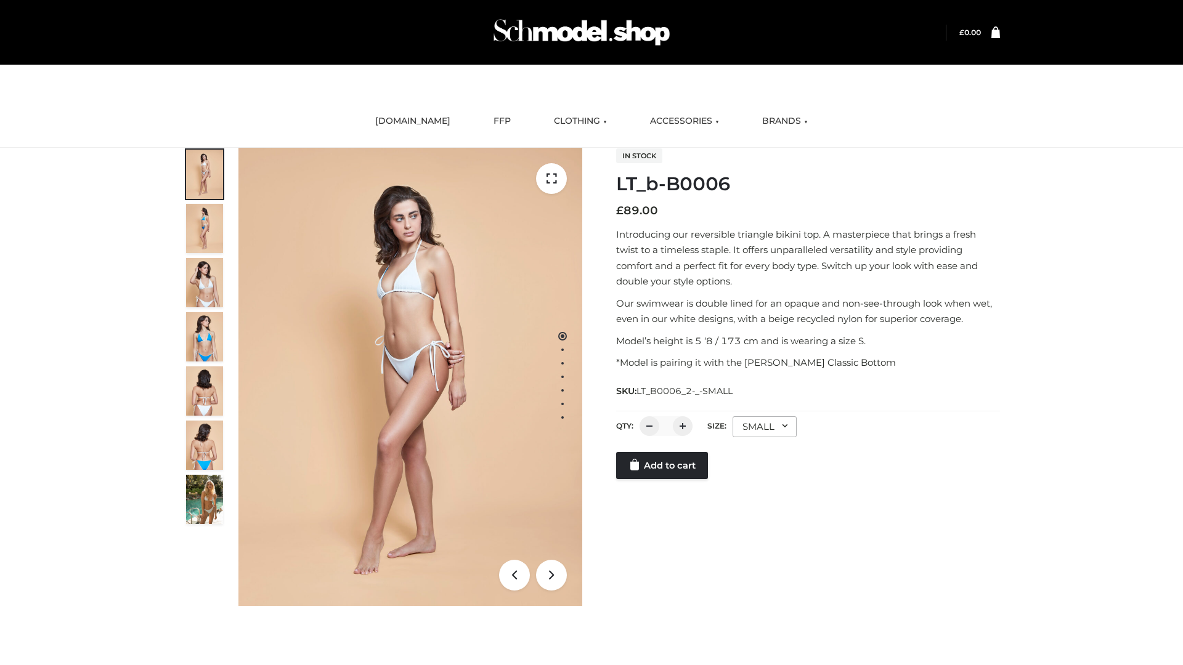 This screenshot has width=1183, height=665. I want to click on p: Our swimwear is double lined for an opaque and non-see-through look when wet, even in our white d..., so click(808, 311).